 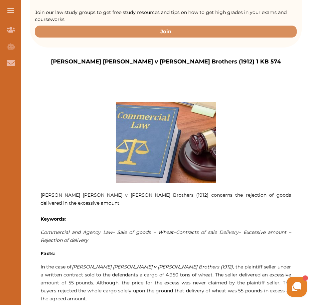 What do you see at coordinates (166, 283) in the screenshot?
I see `span: In the case of , the plaintiff seller under a written contract sold to the defendants a cargo of ...` at bounding box center [166, 283].